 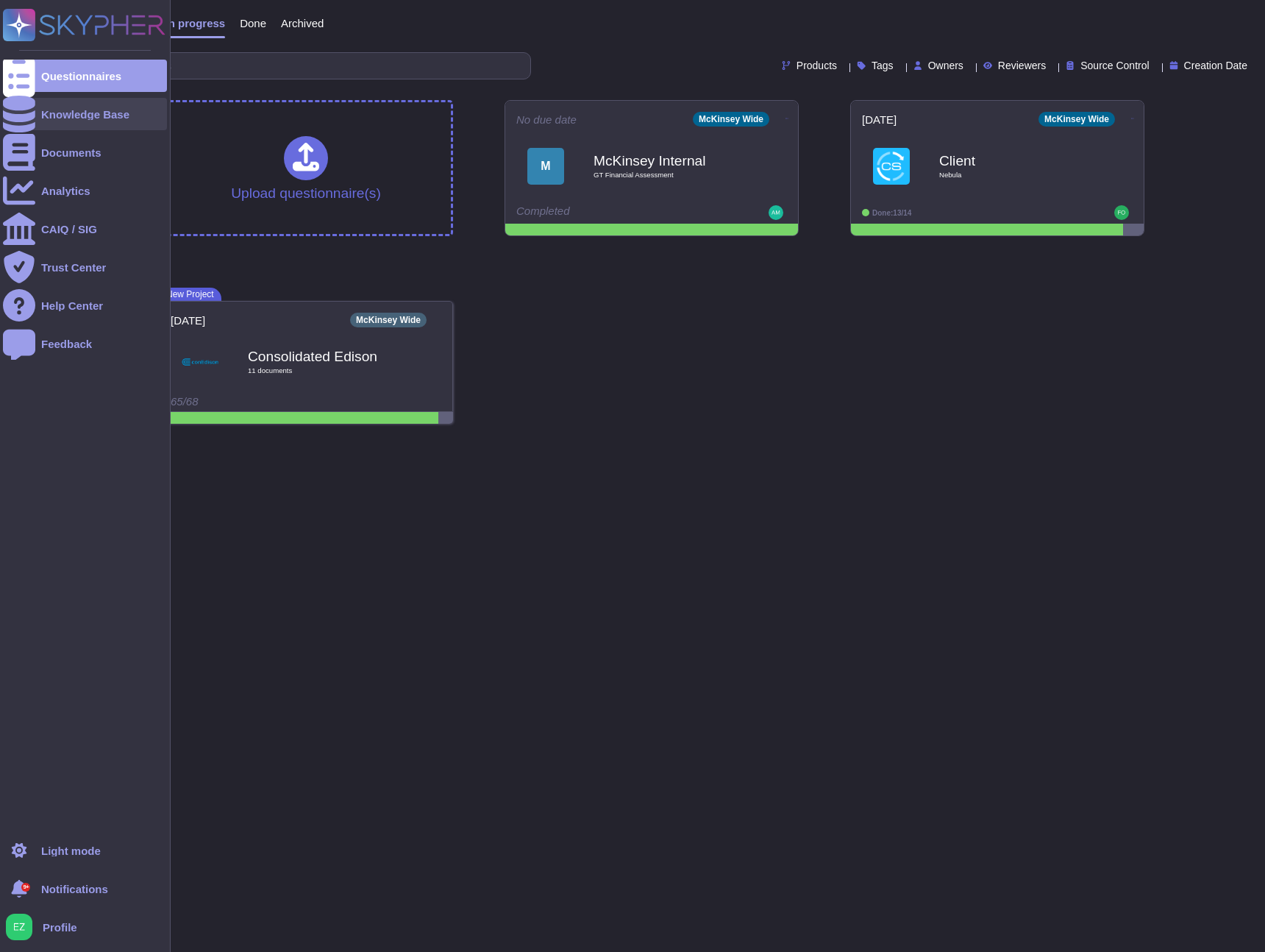 I want to click on a: Help Center, so click(x=84, y=306).